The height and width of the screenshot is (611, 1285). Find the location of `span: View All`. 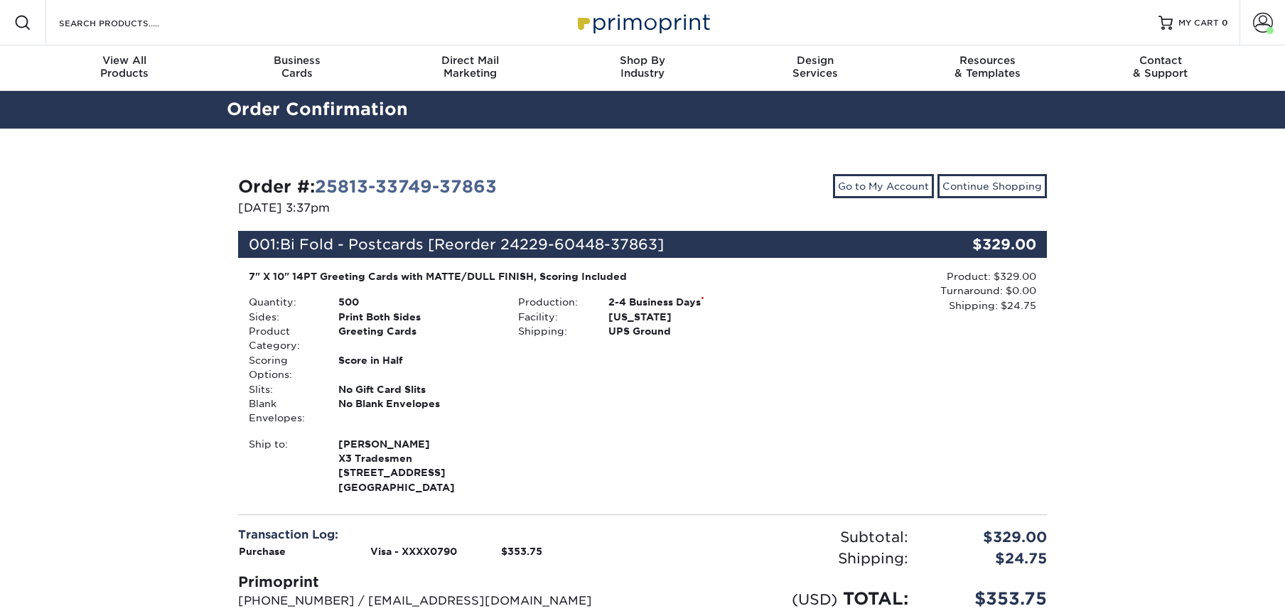

span: View All is located at coordinates (124, 60).